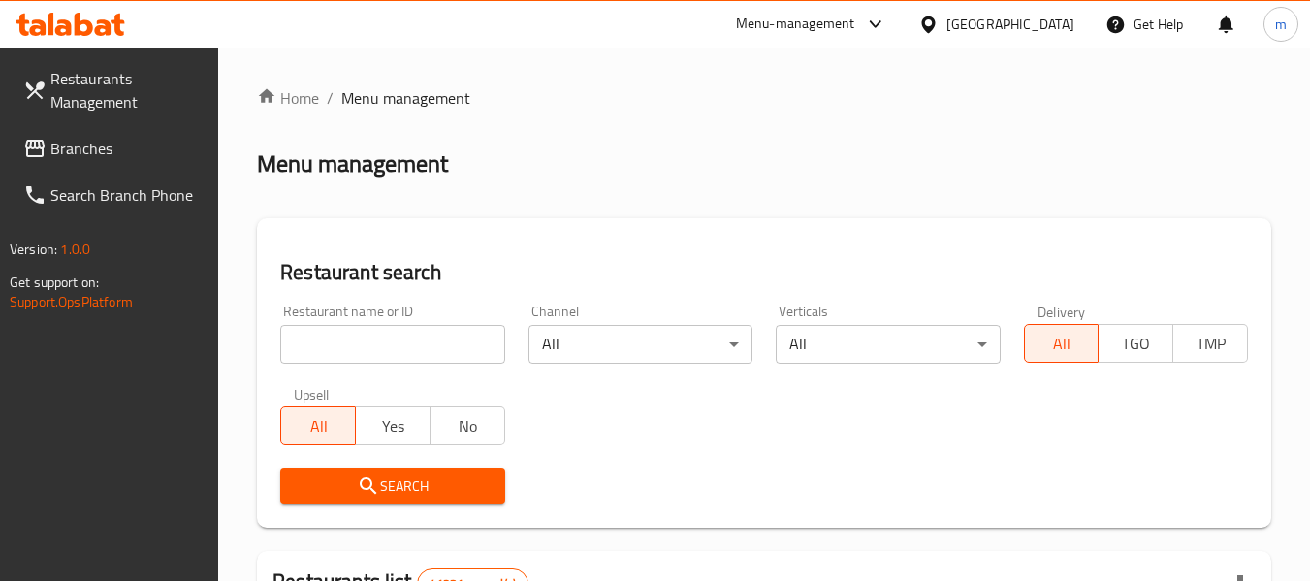  Describe the element at coordinates (392, 486) in the screenshot. I see `button: Search` at that location.